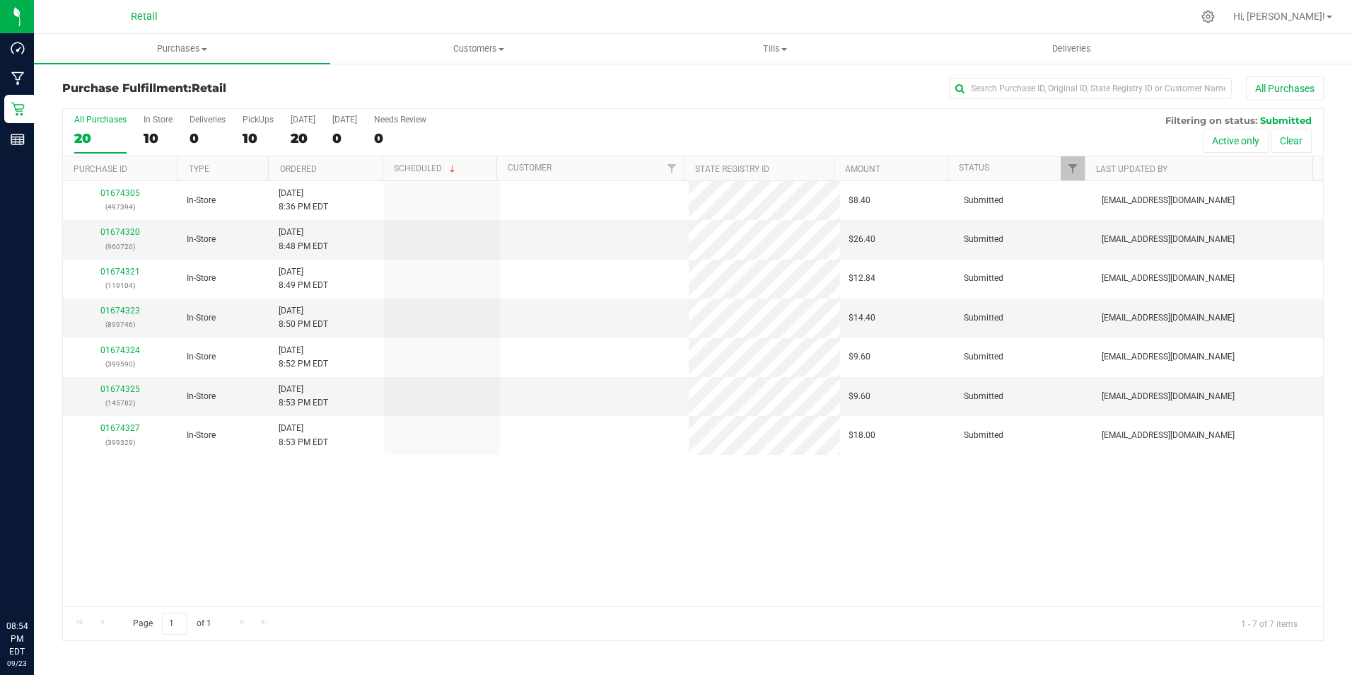  What do you see at coordinates (426, 168) in the screenshot?
I see `a: Scheduled` at bounding box center [426, 168].